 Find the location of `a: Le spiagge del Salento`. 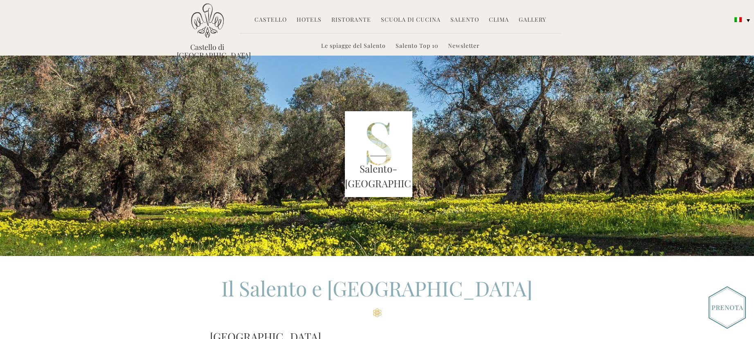

a: Le spiagge del Salento is located at coordinates (354, 46).